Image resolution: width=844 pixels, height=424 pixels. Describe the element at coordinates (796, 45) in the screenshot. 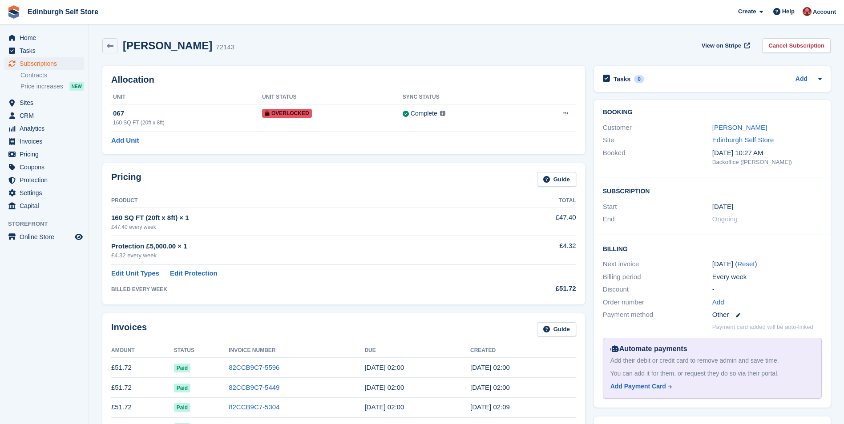

I see `a: Cancel Subscription` at that location.